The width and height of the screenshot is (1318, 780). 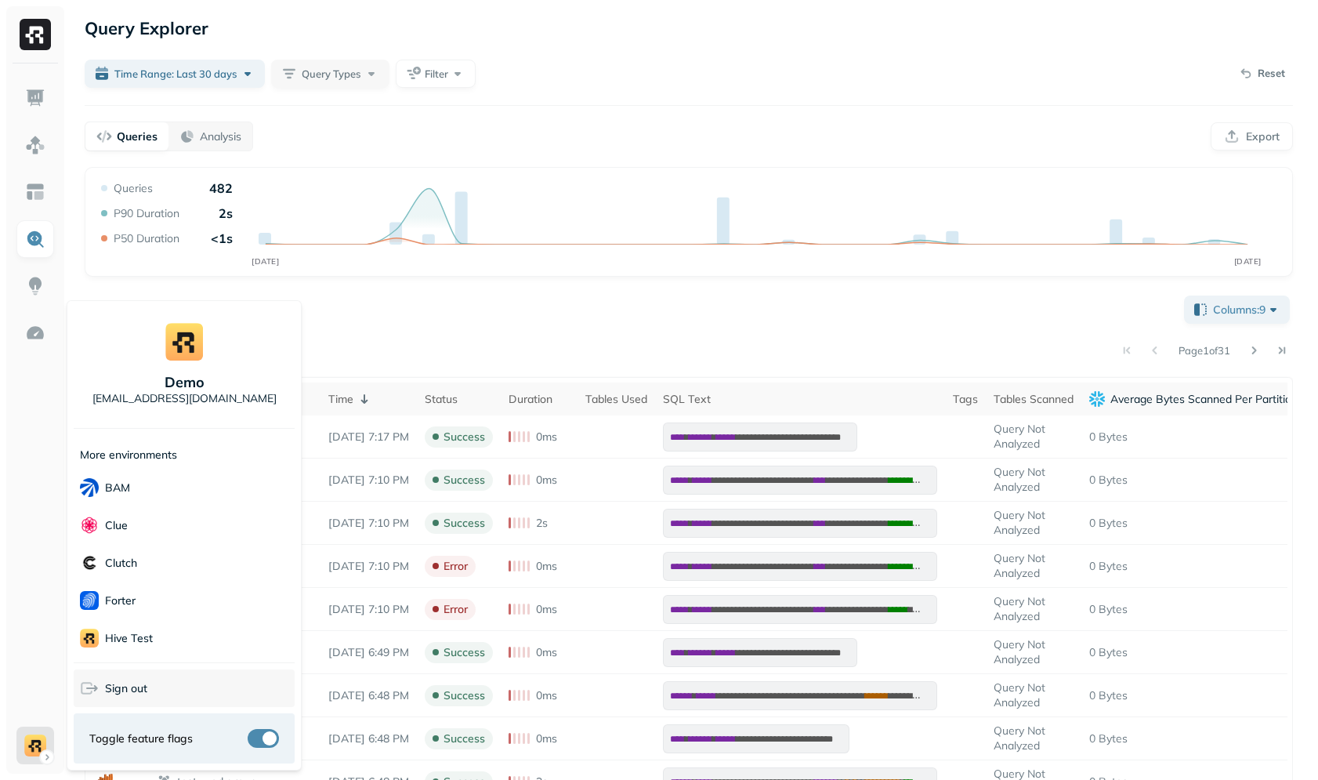 What do you see at coordinates (121, 563) in the screenshot?
I see `p: Clutch` at bounding box center [121, 563].